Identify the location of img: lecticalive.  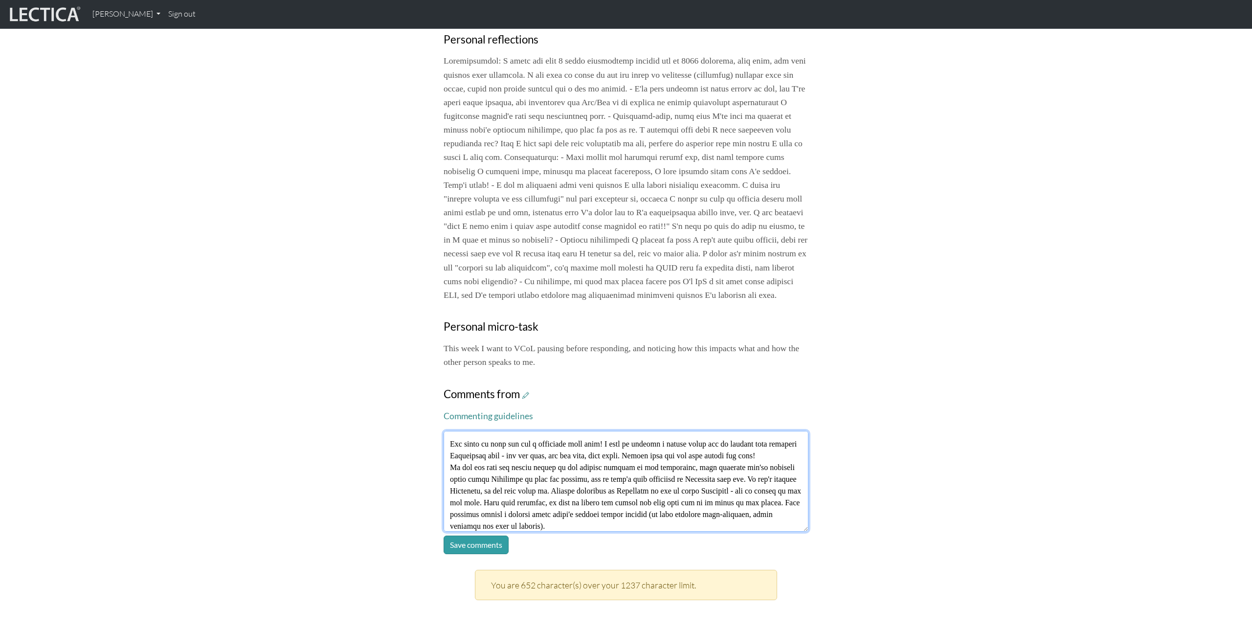
(44, 14).